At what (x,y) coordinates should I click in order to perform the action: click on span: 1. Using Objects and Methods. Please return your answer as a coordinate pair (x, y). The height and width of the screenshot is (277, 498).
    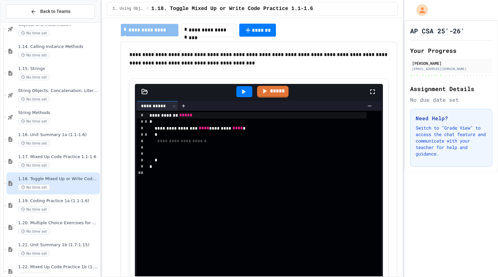
    Looking at the image, I should click on (128, 9).